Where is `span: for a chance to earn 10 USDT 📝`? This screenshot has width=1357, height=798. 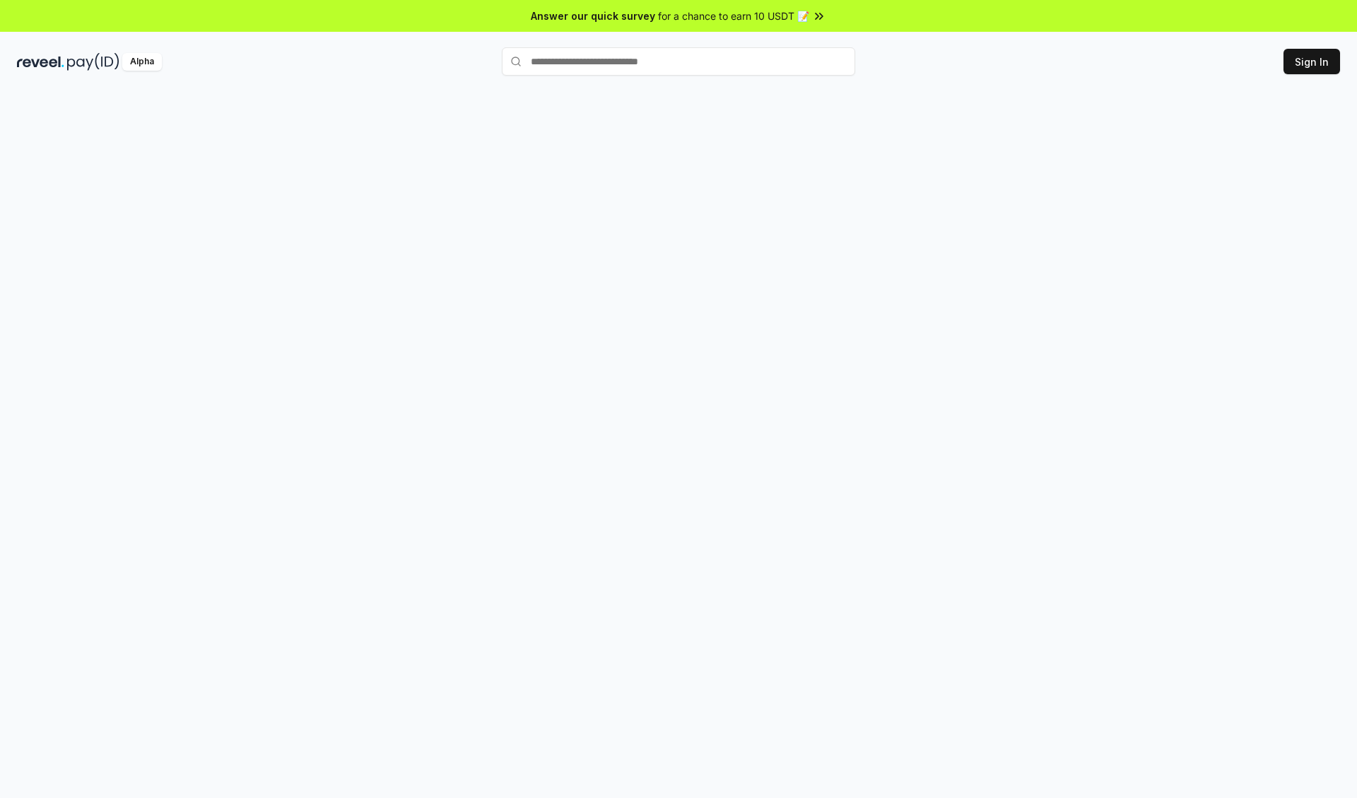
span: for a chance to earn 10 USDT 📝 is located at coordinates (733, 16).